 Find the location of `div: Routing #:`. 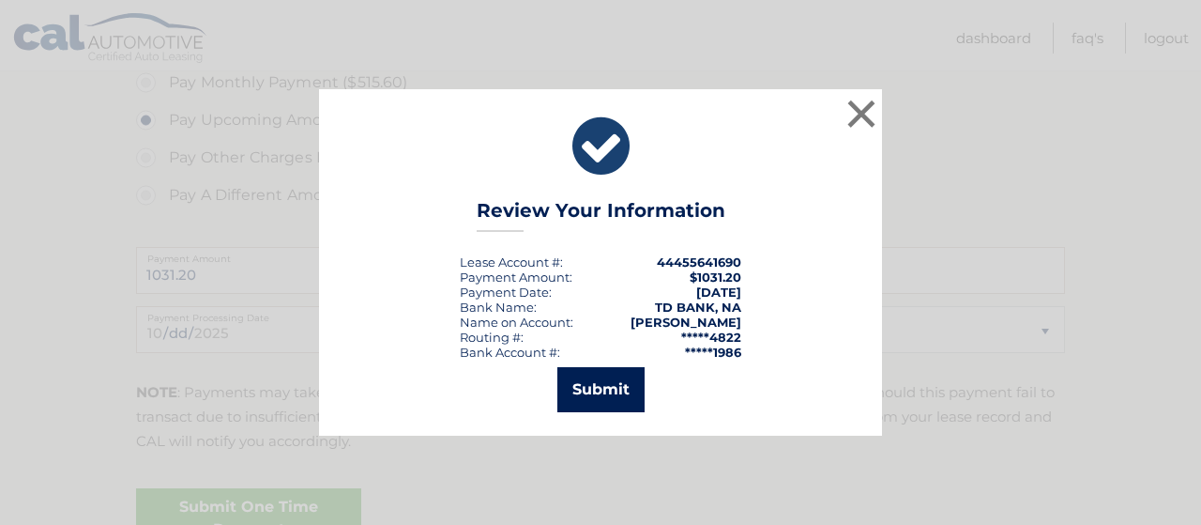

div: Routing #: is located at coordinates (492, 337).